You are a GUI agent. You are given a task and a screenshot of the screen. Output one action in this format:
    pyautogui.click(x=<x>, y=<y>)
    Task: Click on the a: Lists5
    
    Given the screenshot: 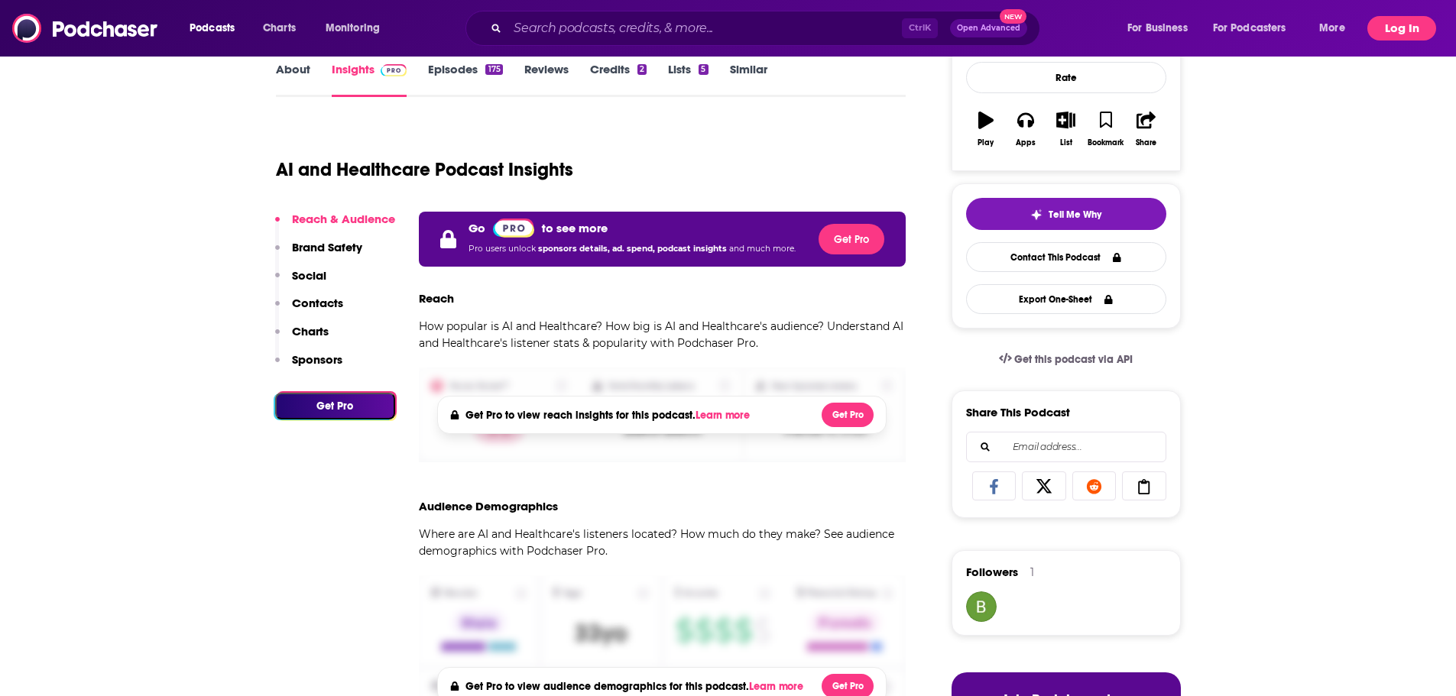 What is the action you would take?
    pyautogui.click(x=688, y=79)
    